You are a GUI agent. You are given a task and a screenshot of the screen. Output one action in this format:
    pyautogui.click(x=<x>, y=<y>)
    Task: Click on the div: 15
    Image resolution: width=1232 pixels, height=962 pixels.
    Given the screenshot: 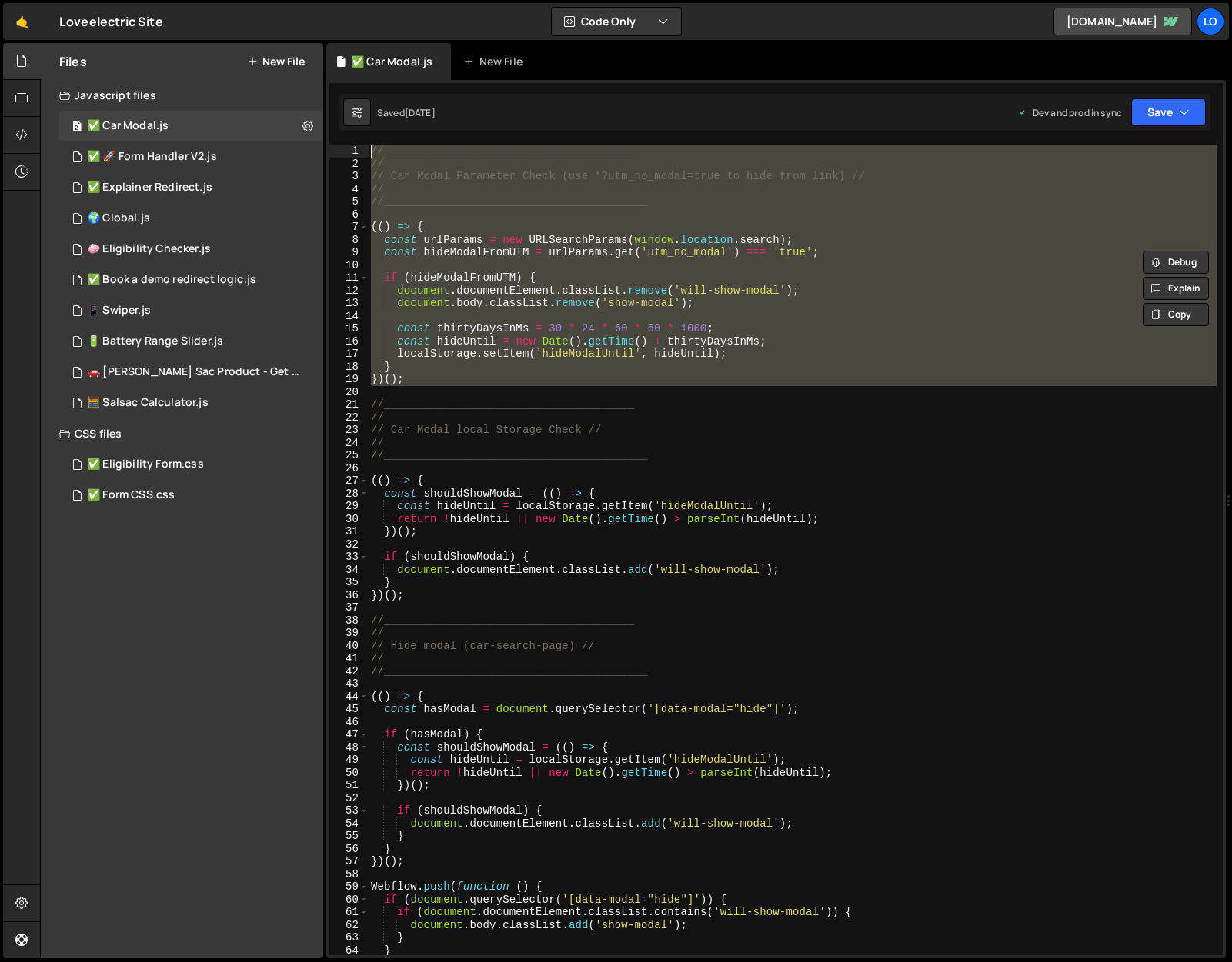 What is the action you would take?
    pyautogui.click(x=348, y=329)
    